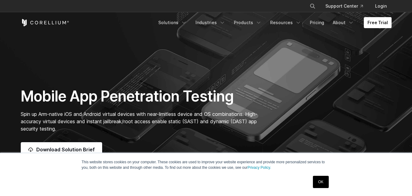 This screenshot has height=196, width=412. I want to click on span: Download Solution Brief, so click(66, 149).